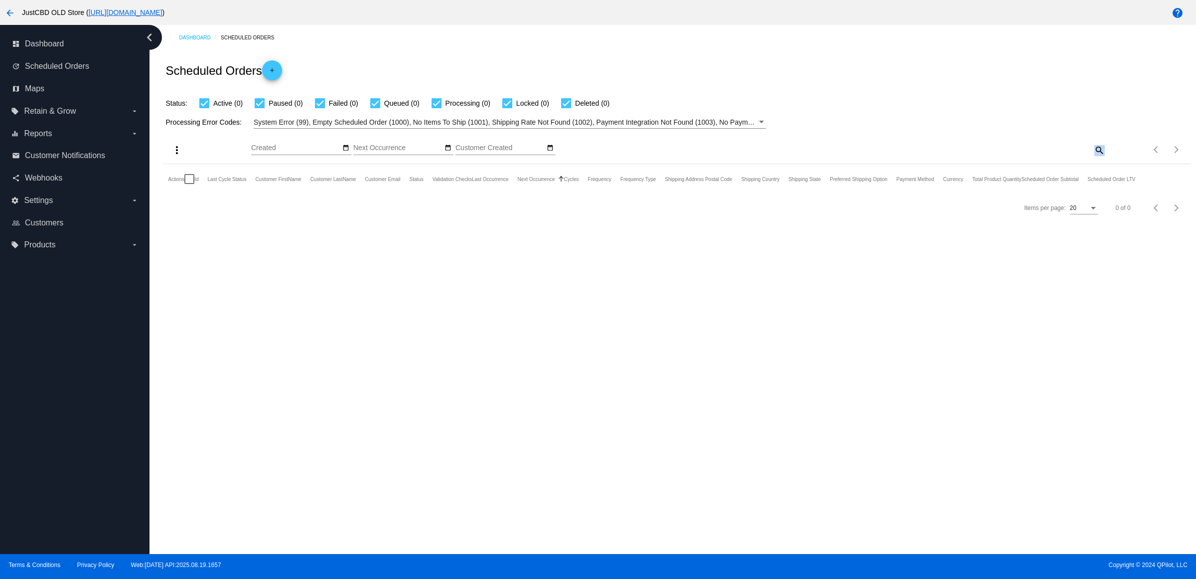 Image resolution: width=1196 pixels, height=579 pixels. What do you see at coordinates (572, 179) in the screenshot?
I see `button: Change sorting for Cycles` at bounding box center [572, 179].